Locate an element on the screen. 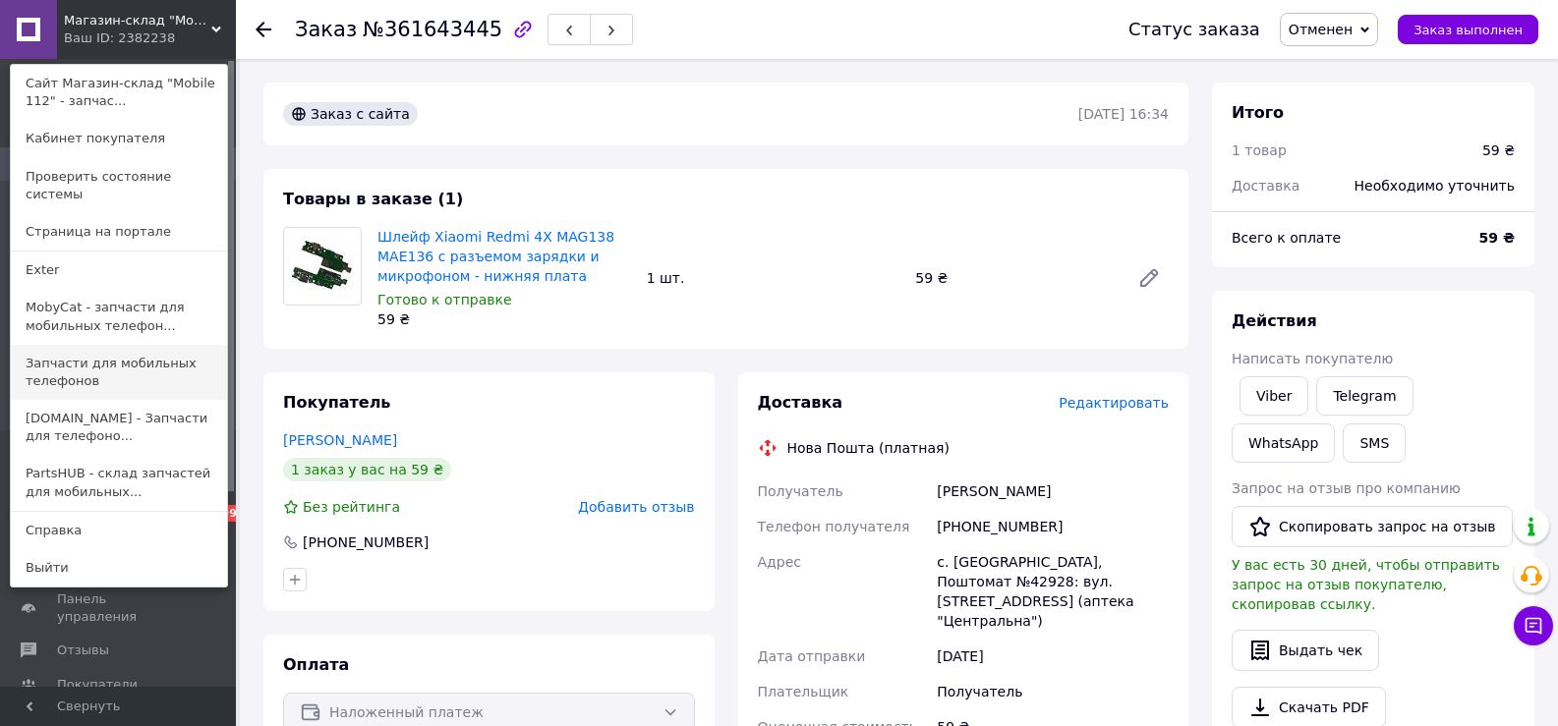 The width and height of the screenshot is (1558, 726). div: Заказ с сайта is located at coordinates (350, 114).